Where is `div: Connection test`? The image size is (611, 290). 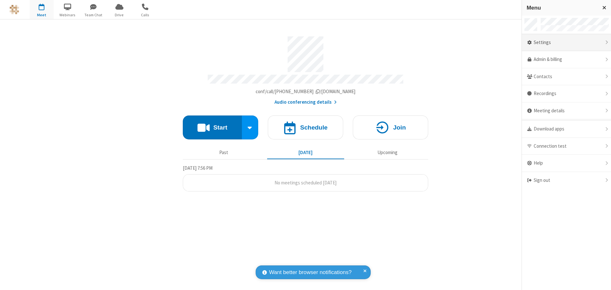
div: Connection test is located at coordinates (566, 147).